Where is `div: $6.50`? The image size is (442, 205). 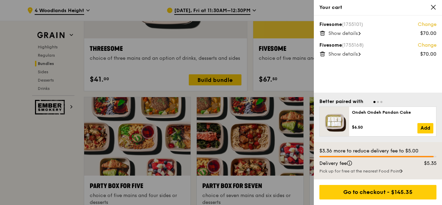 div: $6.50 is located at coordinates (384, 127).